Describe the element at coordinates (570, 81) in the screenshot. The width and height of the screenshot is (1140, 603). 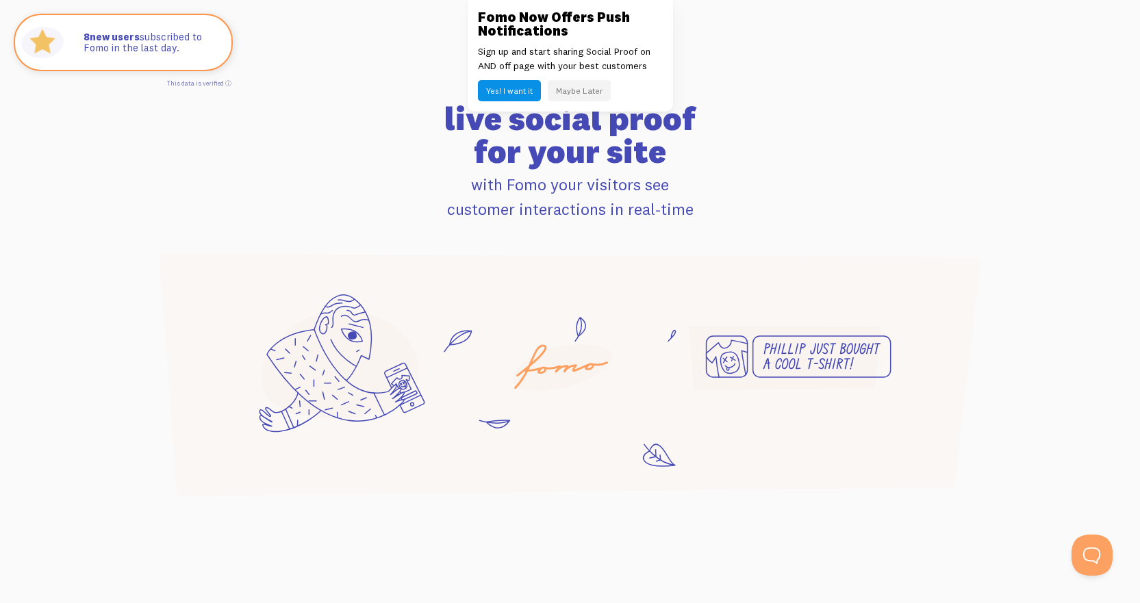
I see `h6: About Fomo` at that location.